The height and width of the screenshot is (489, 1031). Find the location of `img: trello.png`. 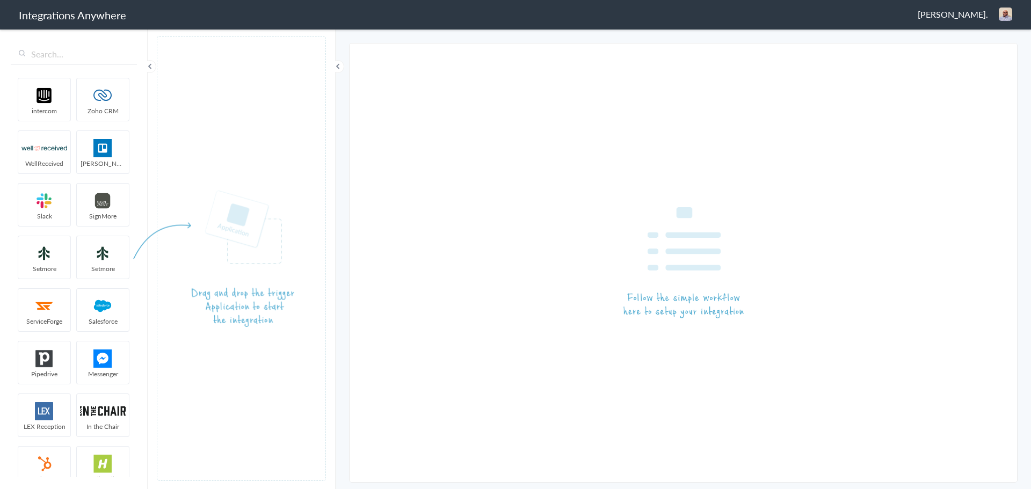

img: trello.png is located at coordinates (103, 148).